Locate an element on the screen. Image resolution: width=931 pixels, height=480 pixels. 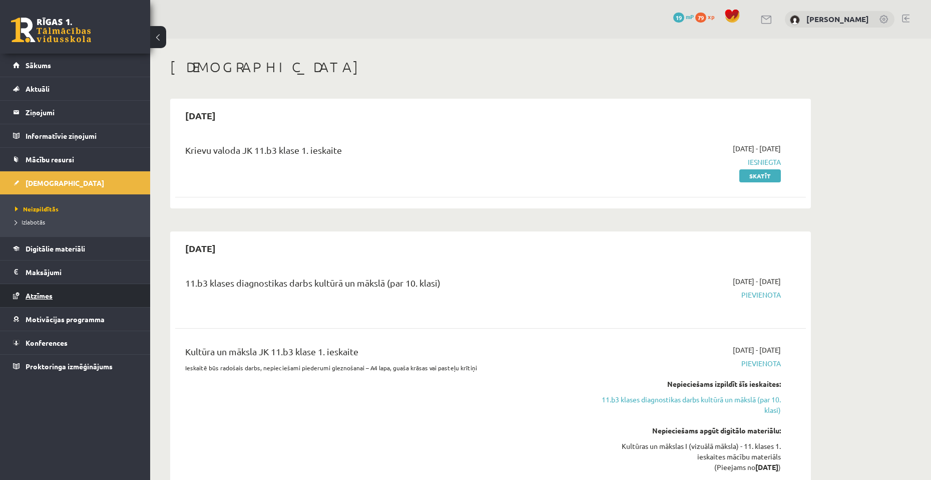
a: Izlabotās is located at coordinates (78, 222).